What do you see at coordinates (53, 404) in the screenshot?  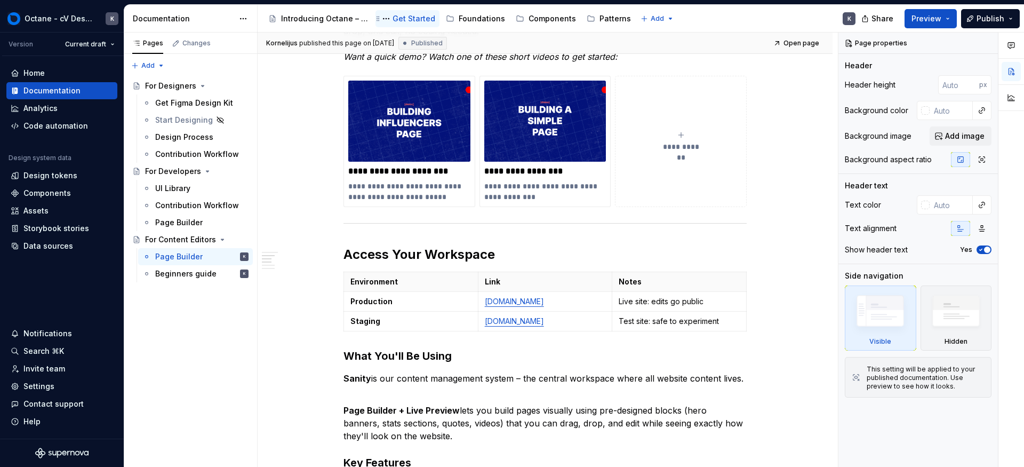 I see `div: Contact support` at bounding box center [53, 404].